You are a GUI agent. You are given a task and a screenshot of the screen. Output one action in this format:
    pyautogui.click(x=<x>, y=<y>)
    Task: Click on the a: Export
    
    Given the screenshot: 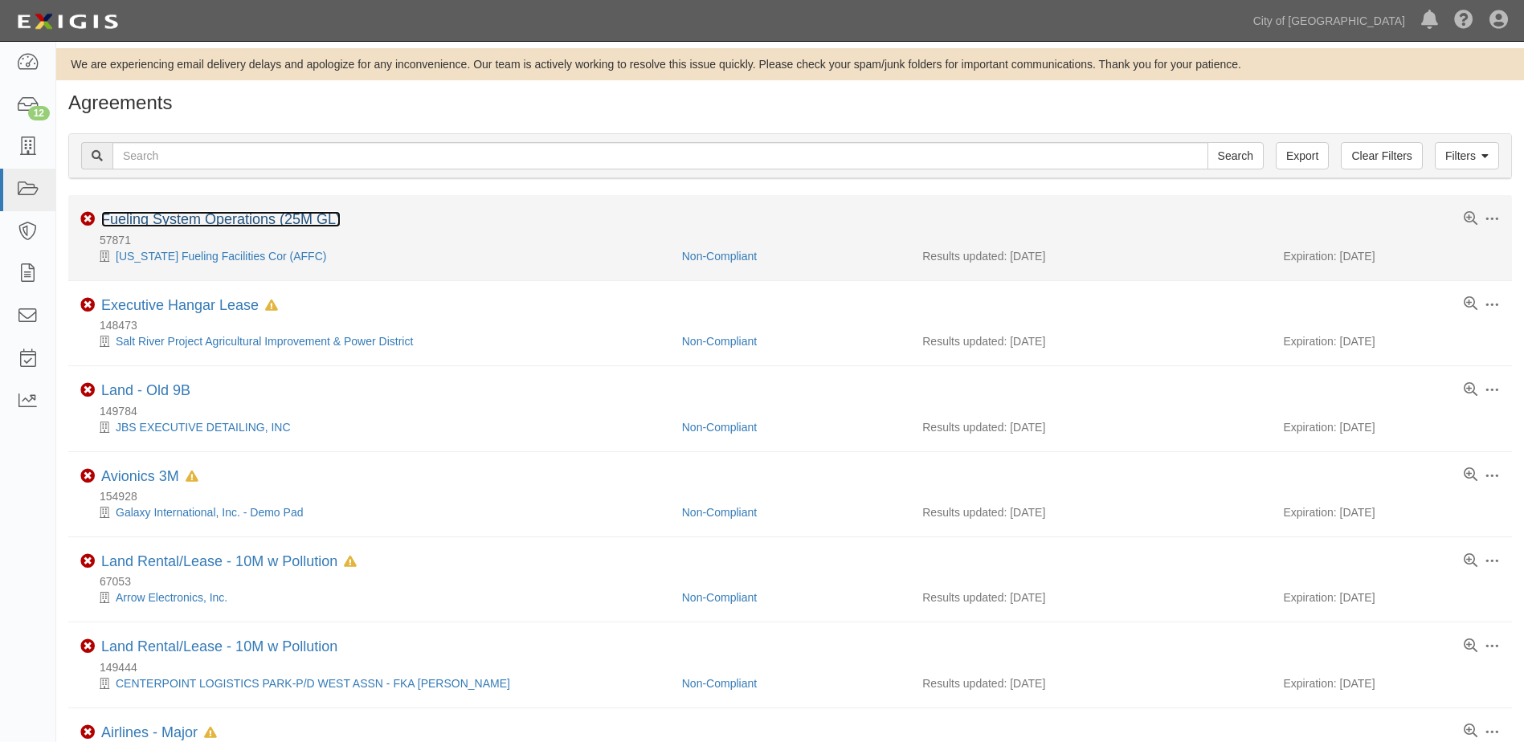 What is the action you would take?
    pyautogui.click(x=1302, y=156)
    